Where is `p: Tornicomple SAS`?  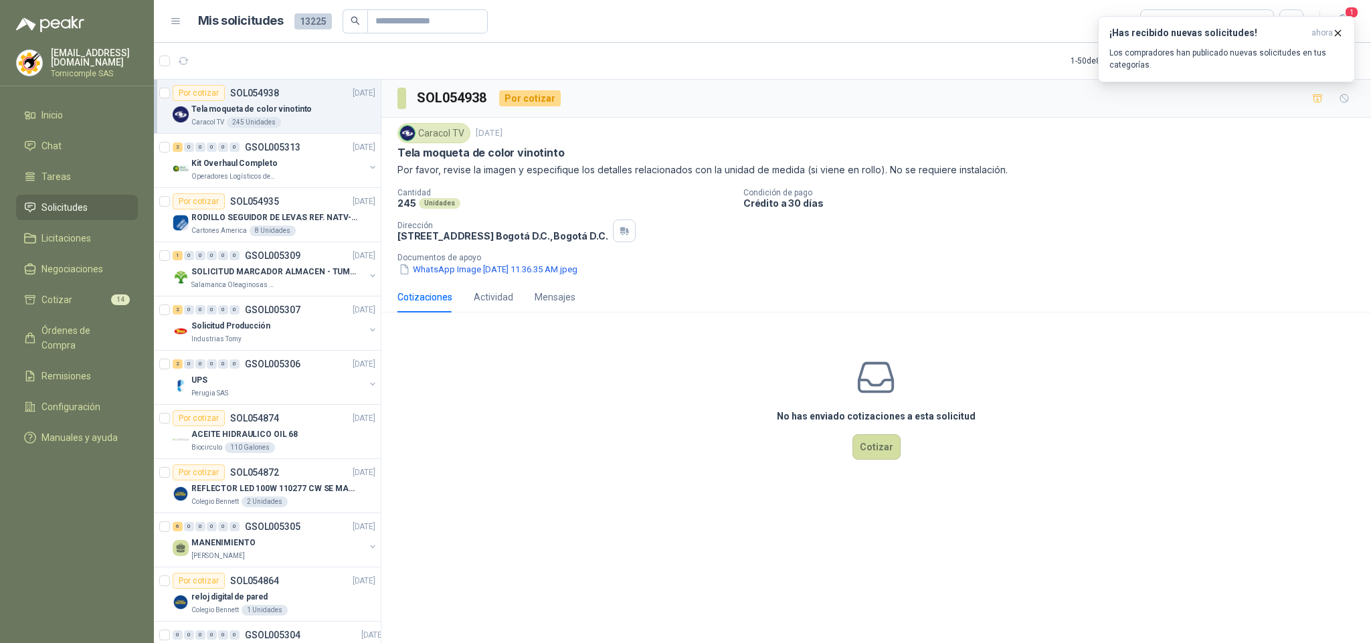 p: Tornicomple SAS is located at coordinates (94, 74).